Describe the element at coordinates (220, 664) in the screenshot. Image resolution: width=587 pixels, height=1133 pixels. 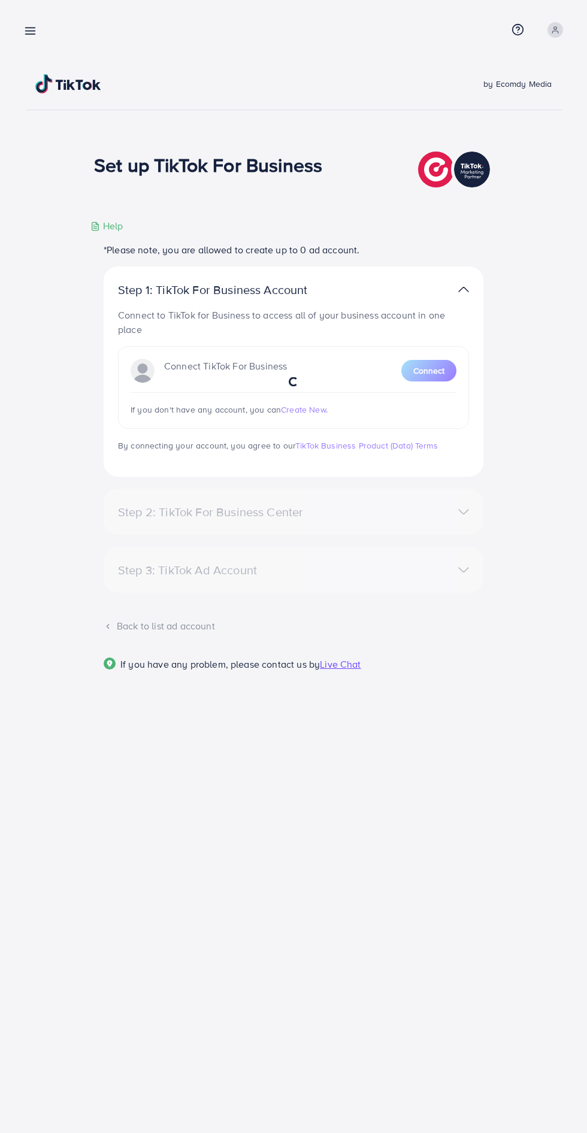
I see `span: If you have any problem, please contact us by` at that location.